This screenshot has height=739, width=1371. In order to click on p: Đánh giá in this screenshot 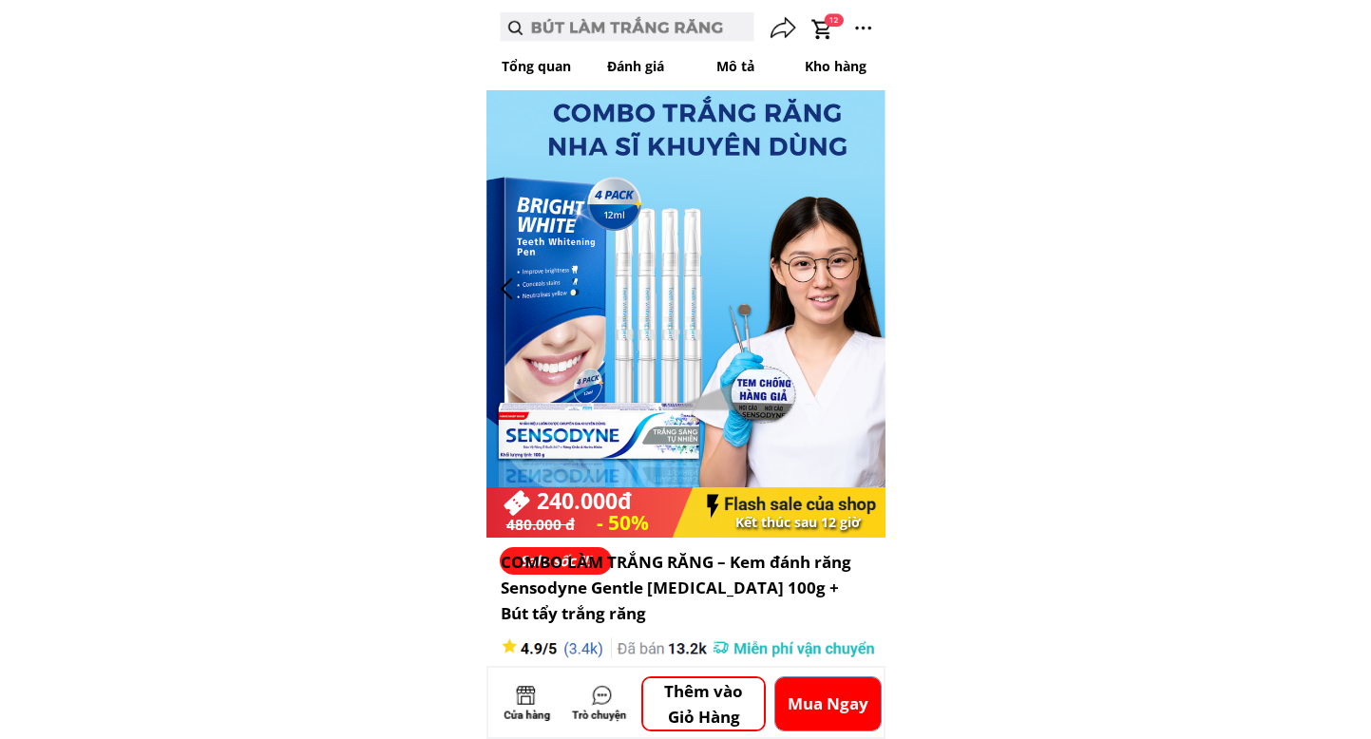, I will do `click(636, 67)`.